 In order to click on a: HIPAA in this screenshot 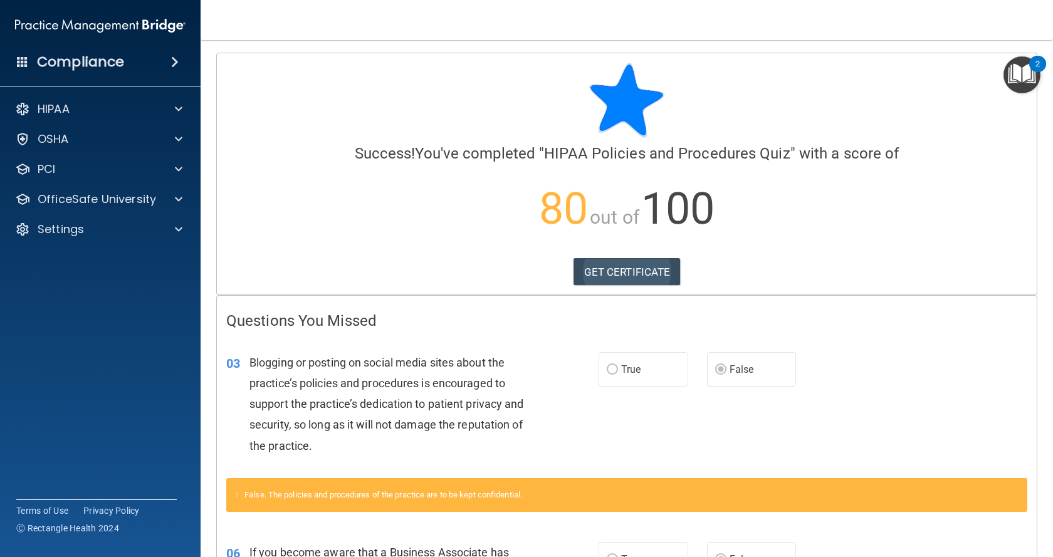, I will do `click(98, 109)`.